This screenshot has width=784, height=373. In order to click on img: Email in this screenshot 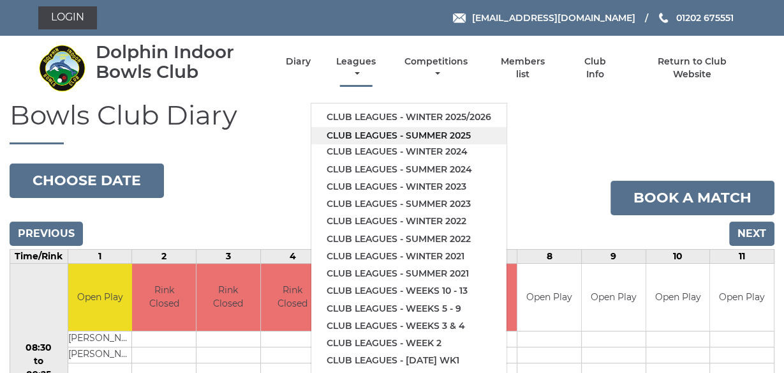, I will do `click(460, 18)`.